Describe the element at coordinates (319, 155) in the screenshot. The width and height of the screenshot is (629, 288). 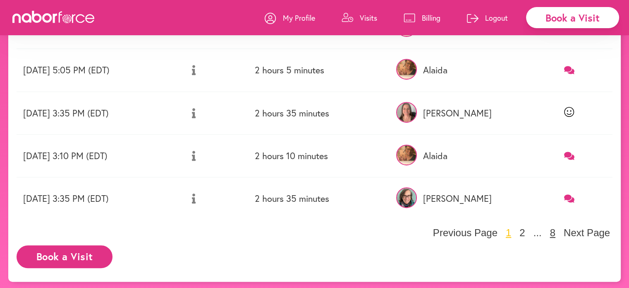
I see `td: 2 hours 10 minutes` at that location.